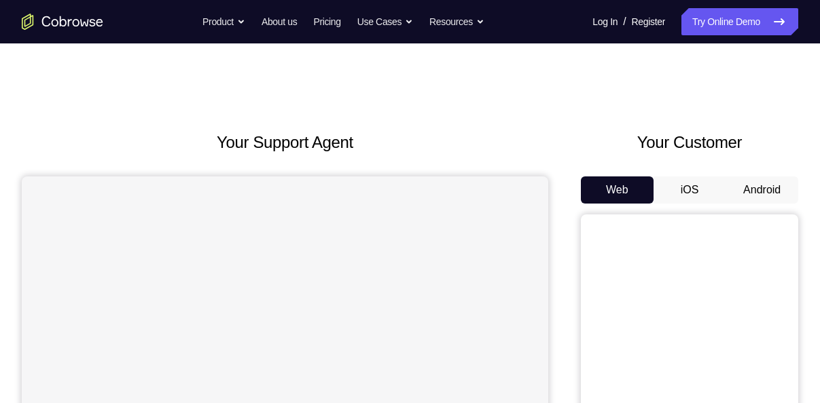 The image size is (820, 403). I want to click on a: Go to the home page, so click(62, 22).